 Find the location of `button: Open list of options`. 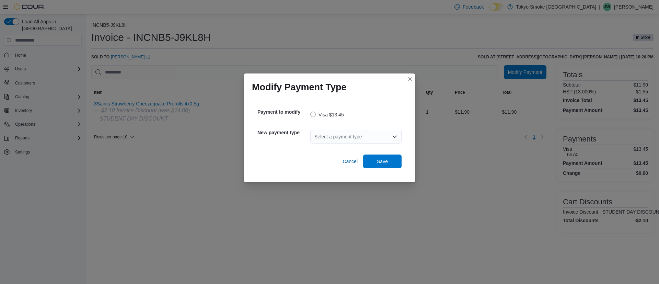

button: Open list of options is located at coordinates (395, 137).